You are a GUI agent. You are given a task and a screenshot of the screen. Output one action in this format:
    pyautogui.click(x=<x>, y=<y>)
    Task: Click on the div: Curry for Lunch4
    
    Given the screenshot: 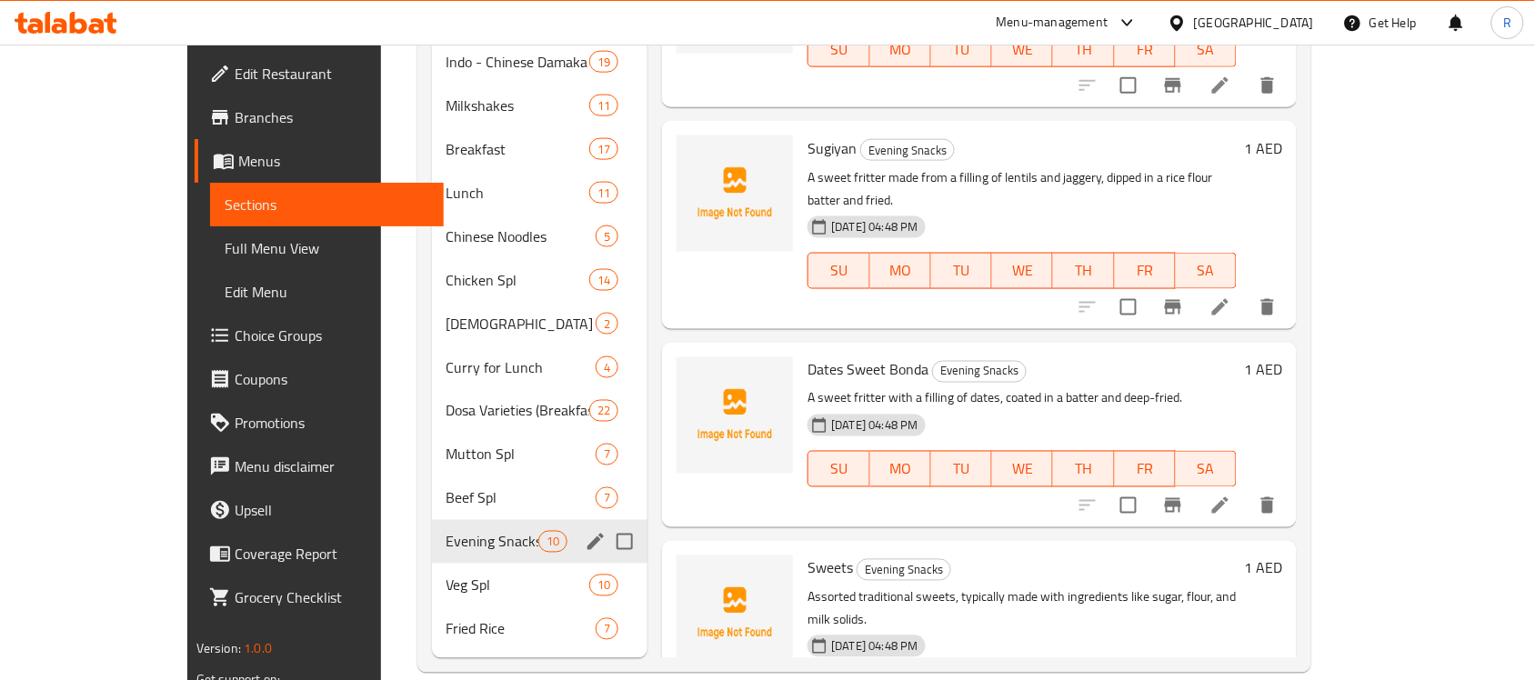 What is the action you would take?
    pyautogui.click(x=540, y=367)
    